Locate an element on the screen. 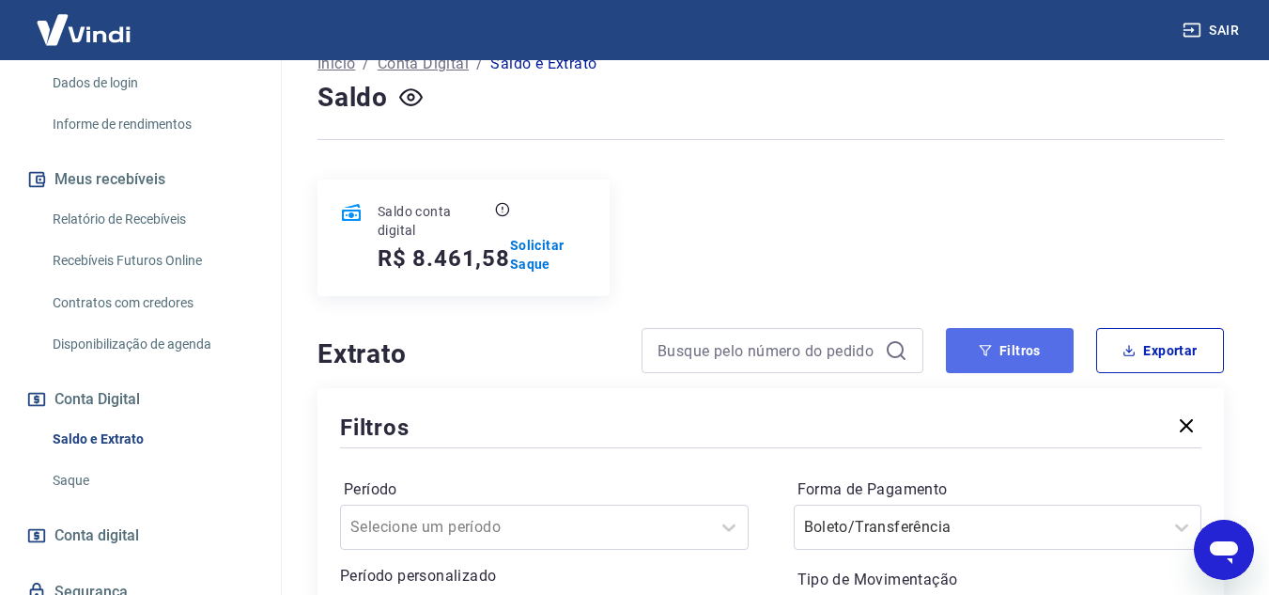  a: Solicitar Saque is located at coordinates (549, 255).